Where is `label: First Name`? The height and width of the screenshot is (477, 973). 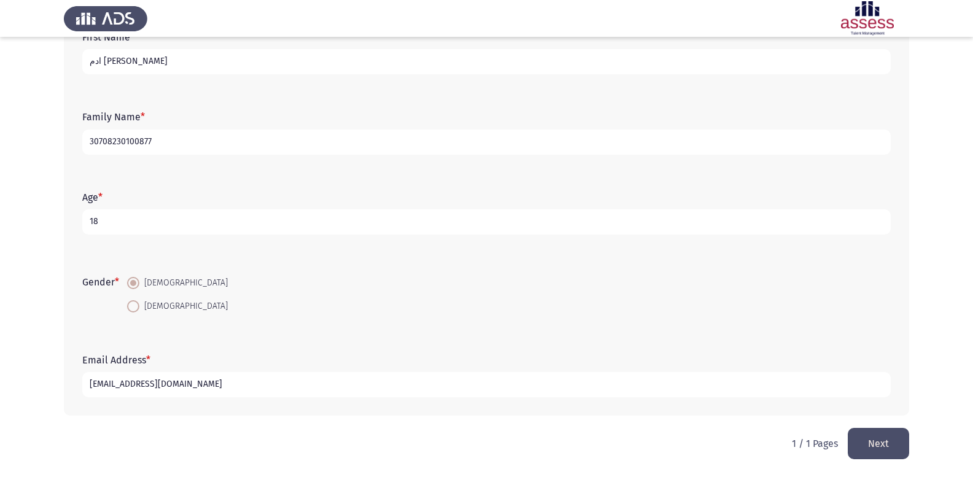
label: First Name is located at coordinates (108, 37).